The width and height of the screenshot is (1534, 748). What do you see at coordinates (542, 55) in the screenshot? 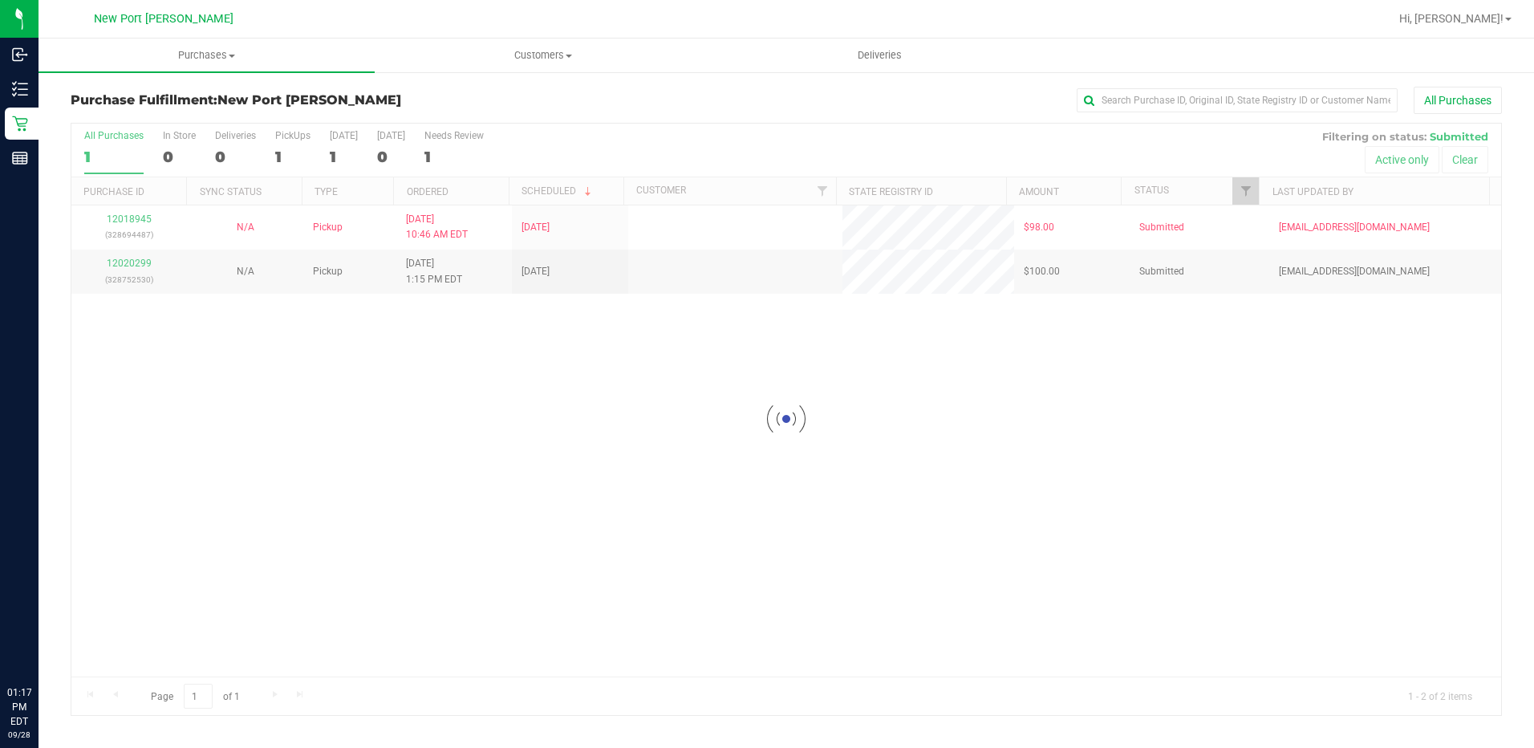
I see `a: Customers` at bounding box center [542, 55].